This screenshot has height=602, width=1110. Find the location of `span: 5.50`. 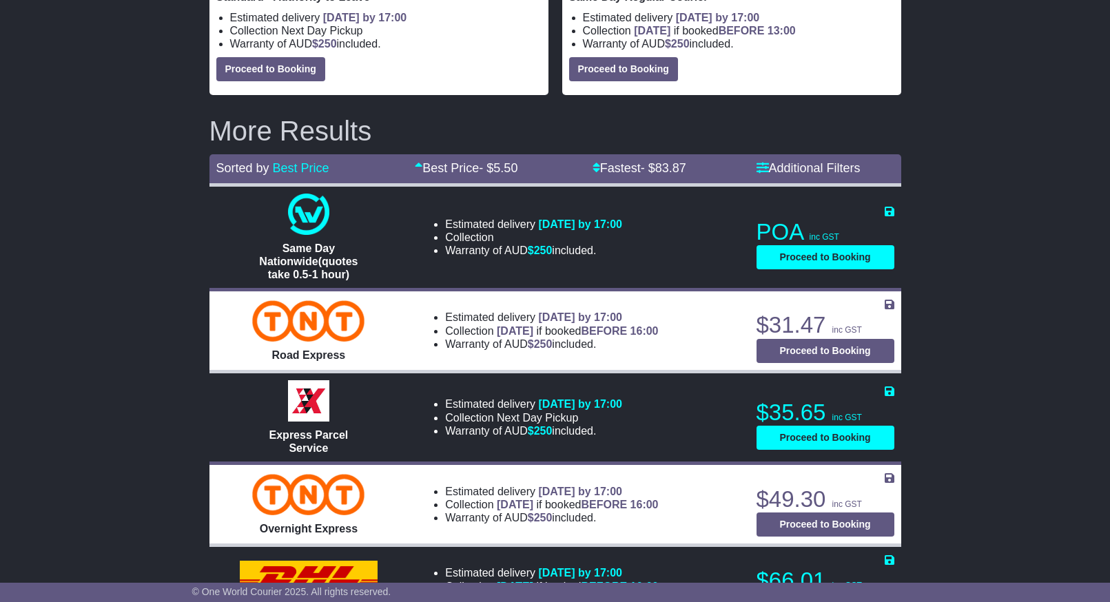

span: 5.50 is located at coordinates (505, 168).